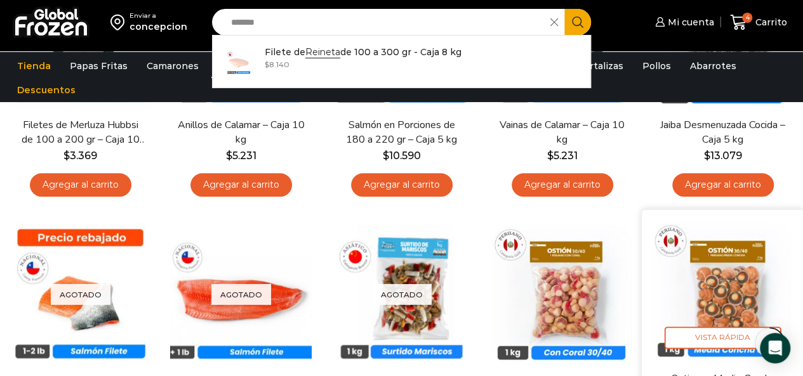  What do you see at coordinates (402, 156) in the screenshot?
I see `bdi: 10.590` at bounding box center [402, 156].